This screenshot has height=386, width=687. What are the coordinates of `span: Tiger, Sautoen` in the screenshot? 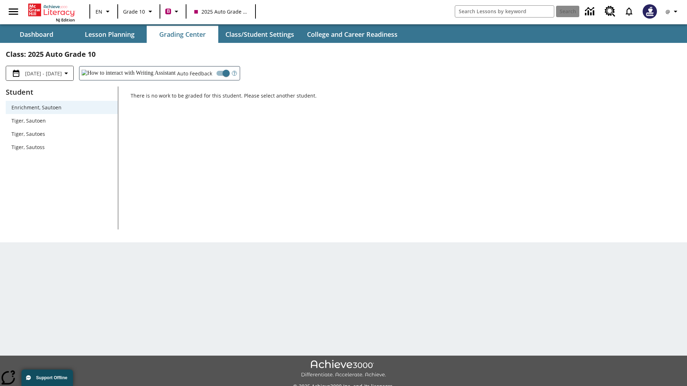 It's located at (62, 121).